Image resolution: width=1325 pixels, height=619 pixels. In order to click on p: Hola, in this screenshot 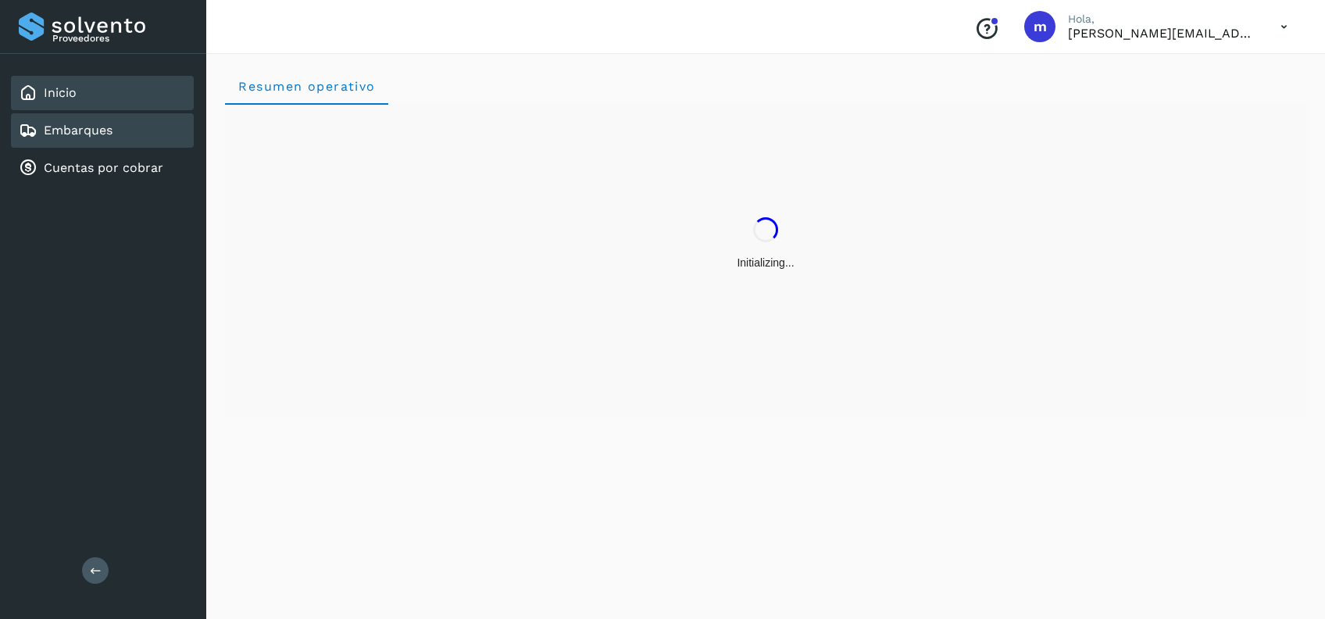, I will do `click(1162, 19)`.